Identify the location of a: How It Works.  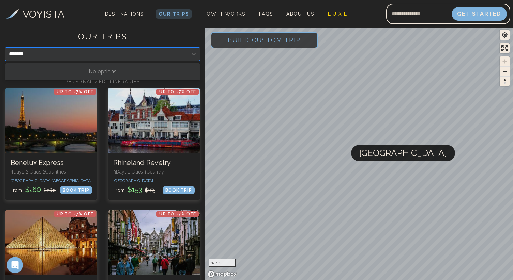
(224, 14).